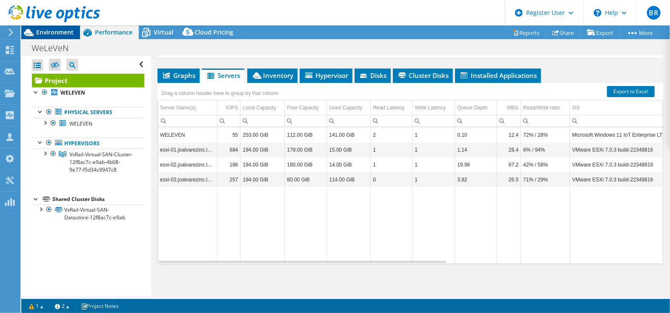 This screenshot has width=670, height=313. Describe the element at coordinates (36, 306) in the screenshot. I see `a: 1` at that location.